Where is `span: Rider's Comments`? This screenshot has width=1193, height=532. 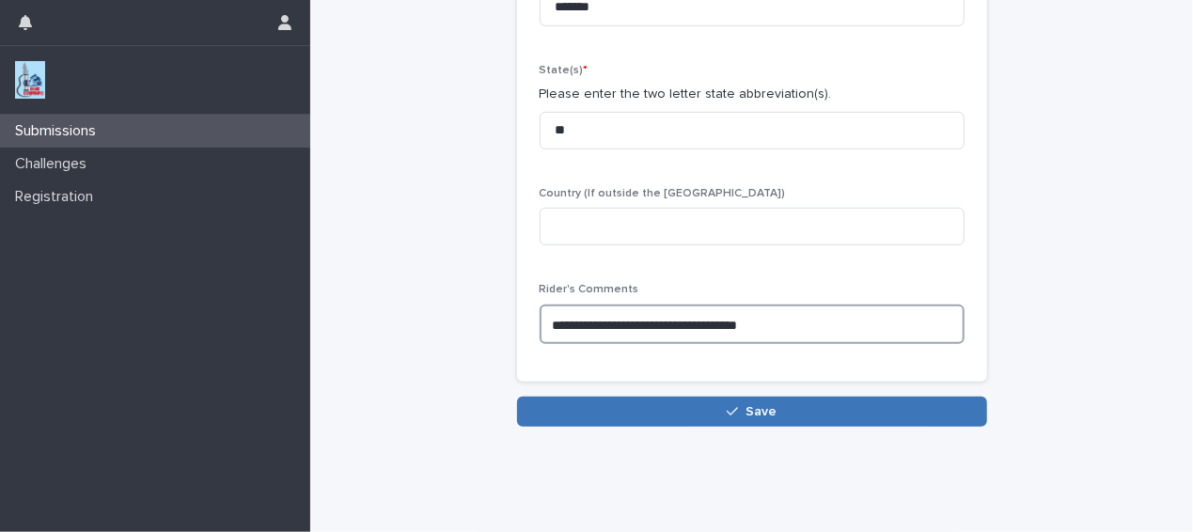
span: Rider's Comments is located at coordinates (590, 290).